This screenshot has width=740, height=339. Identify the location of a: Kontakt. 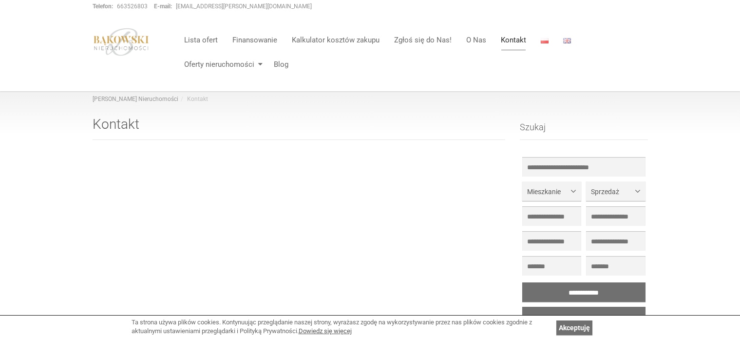
(513, 40).